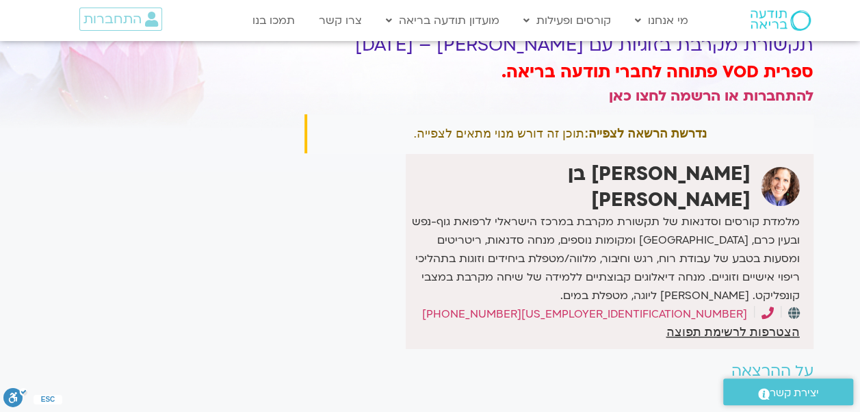 The height and width of the screenshot is (412, 860). I want to click on a: התחברות, so click(120, 19).